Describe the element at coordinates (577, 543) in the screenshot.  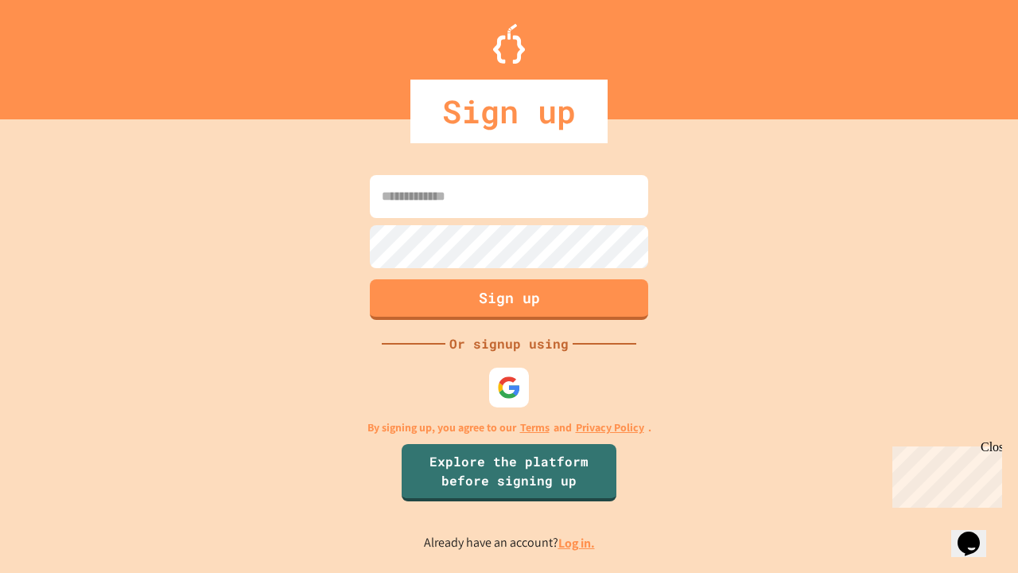
I see `a: Log in.` at that location.